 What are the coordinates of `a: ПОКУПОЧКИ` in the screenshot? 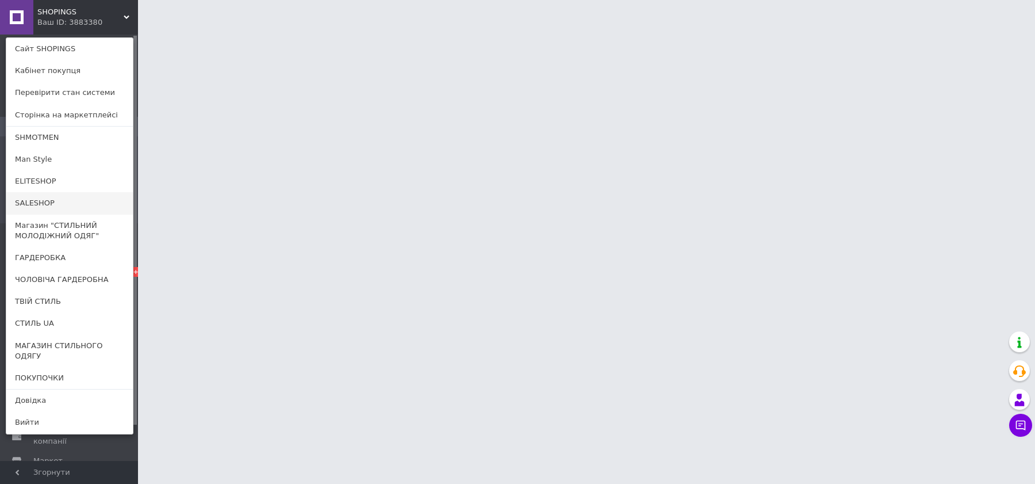 It's located at (70, 378).